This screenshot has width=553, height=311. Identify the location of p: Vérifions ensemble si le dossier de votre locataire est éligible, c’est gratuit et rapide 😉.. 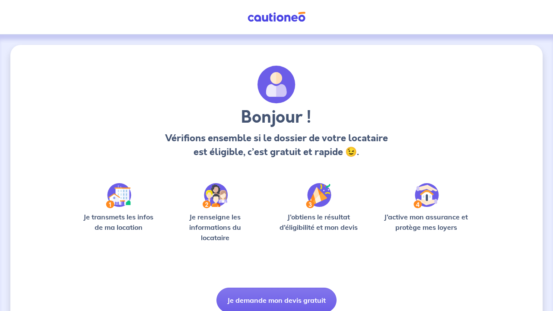
(276, 145).